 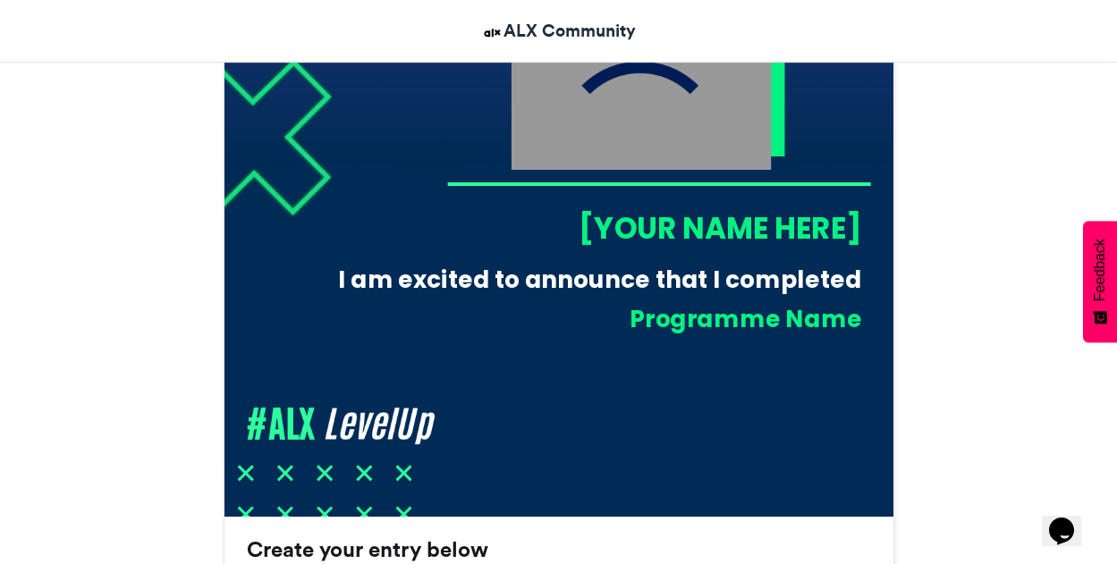 What do you see at coordinates (605, 318) in the screenshot?
I see `div: Programme Name` at bounding box center [605, 318].